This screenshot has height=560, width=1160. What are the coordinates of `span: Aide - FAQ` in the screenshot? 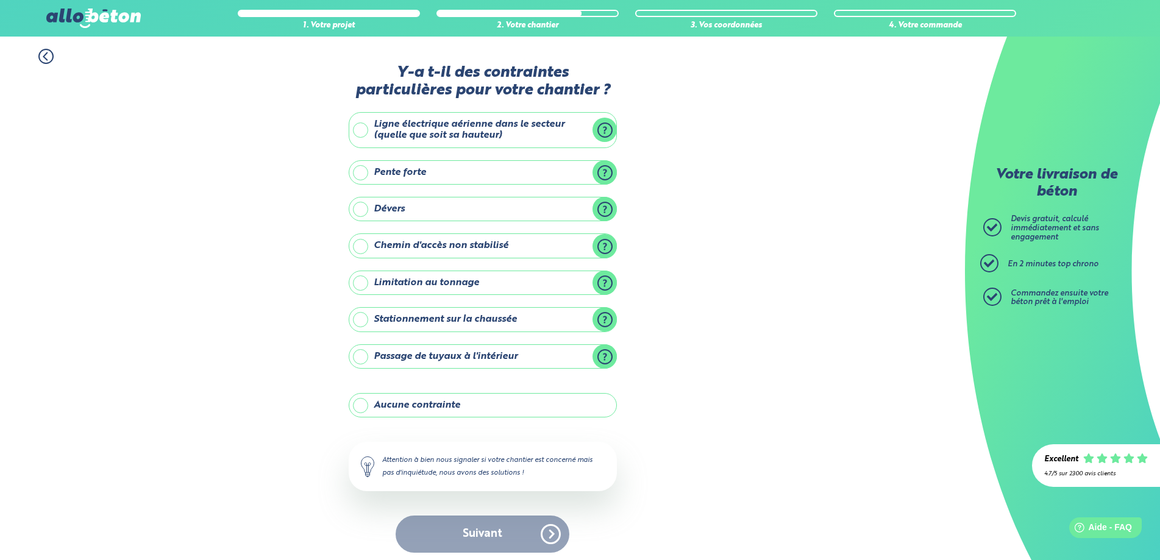 It's located at (59, 15).